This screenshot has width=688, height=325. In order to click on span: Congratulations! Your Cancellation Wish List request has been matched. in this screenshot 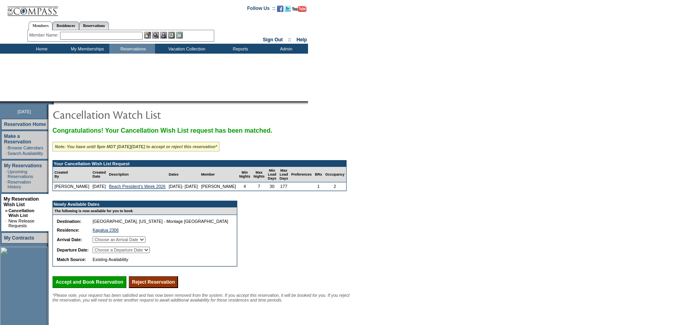, I will do `click(162, 130)`.